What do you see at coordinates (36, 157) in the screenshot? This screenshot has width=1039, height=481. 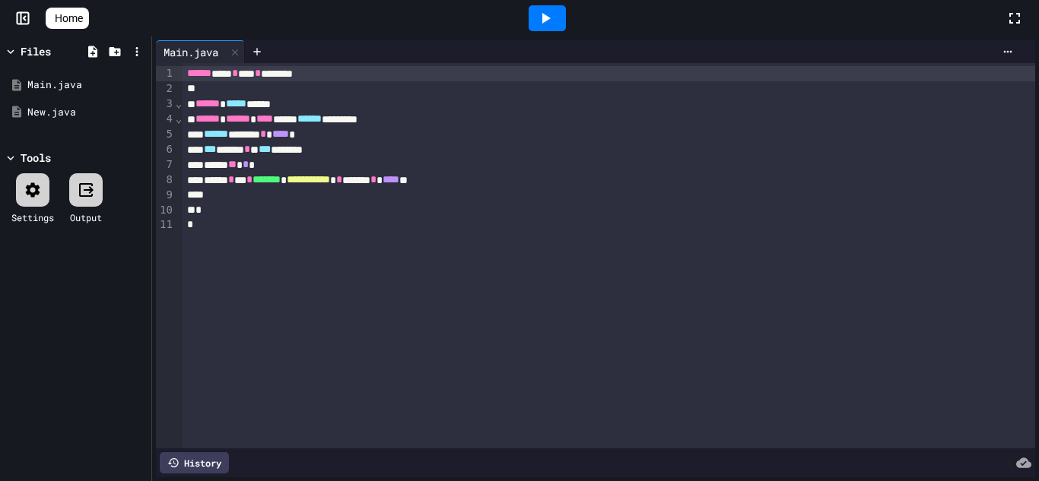 I see `div: Tools` at bounding box center [36, 157].